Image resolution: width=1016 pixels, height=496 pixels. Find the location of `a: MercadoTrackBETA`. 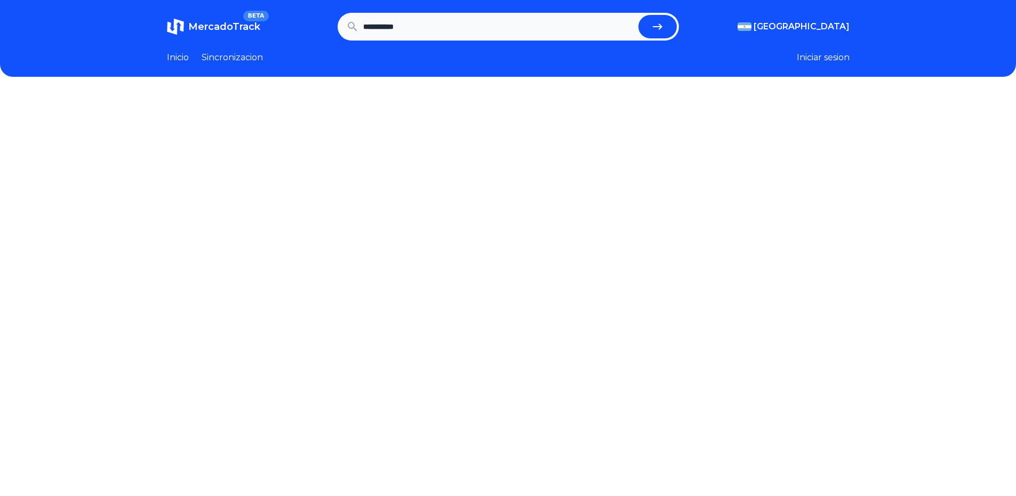

a: MercadoTrackBETA is located at coordinates (213, 27).